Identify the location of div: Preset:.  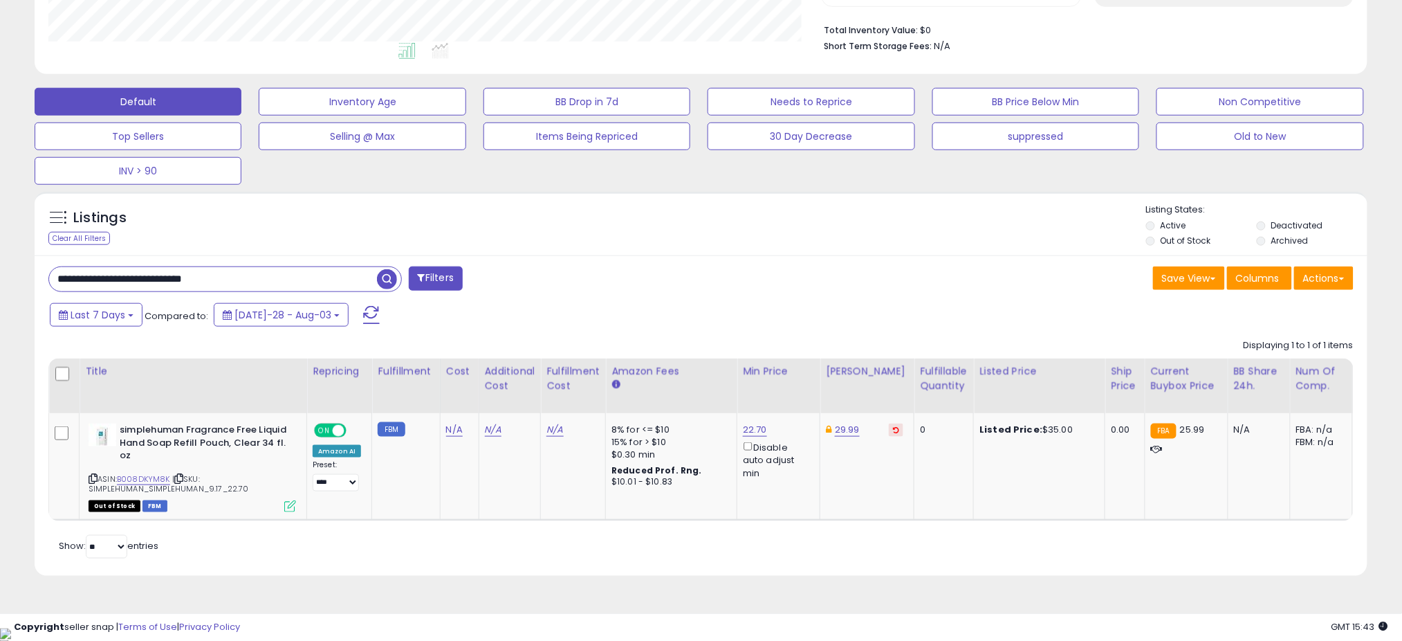
(337, 475).